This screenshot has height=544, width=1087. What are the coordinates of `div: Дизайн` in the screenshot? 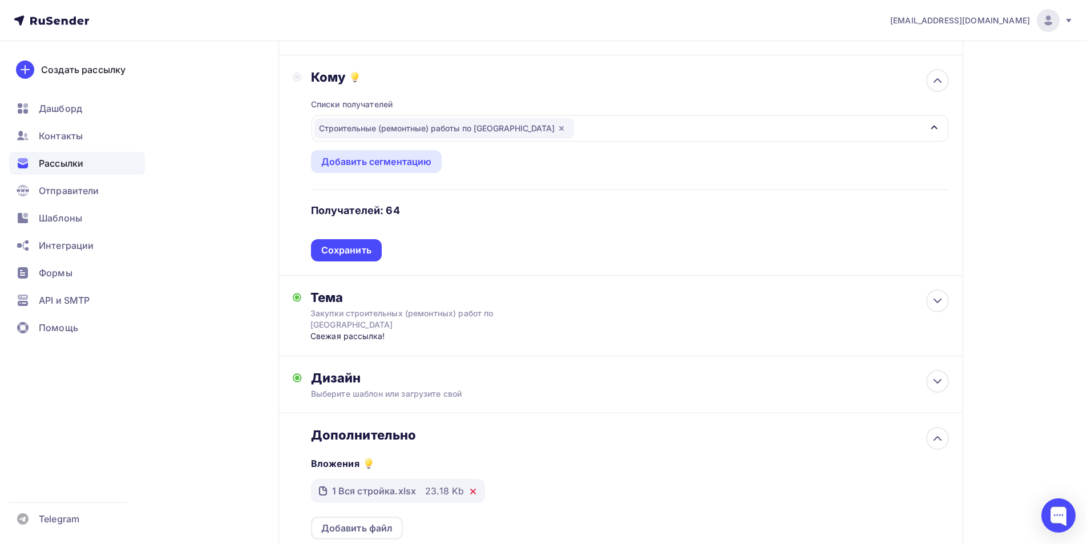 It's located at (630, 378).